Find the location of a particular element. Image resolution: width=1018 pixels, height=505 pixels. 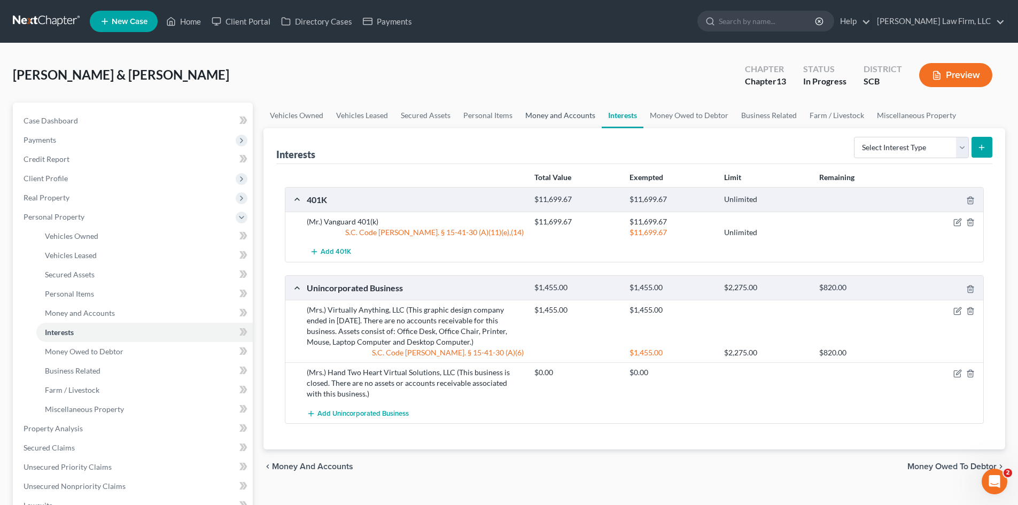

i: chevron_left is located at coordinates (268, 467).